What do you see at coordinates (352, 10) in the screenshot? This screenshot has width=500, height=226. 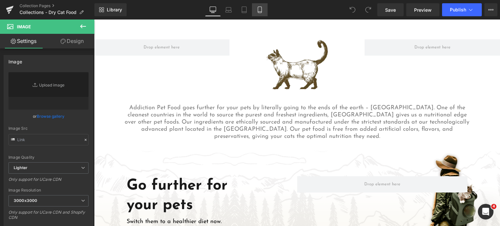 I see `button: Undo` at bounding box center [352, 10].